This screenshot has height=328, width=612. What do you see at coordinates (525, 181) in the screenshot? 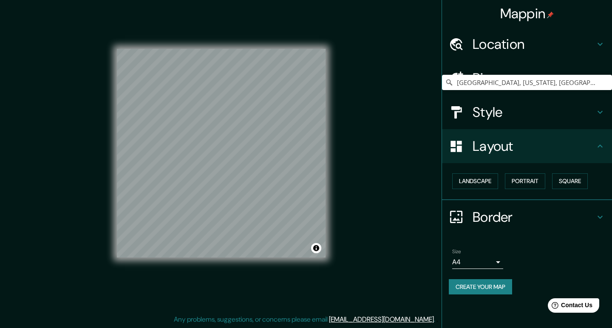
I see `button: Portrait` at bounding box center [525, 181].